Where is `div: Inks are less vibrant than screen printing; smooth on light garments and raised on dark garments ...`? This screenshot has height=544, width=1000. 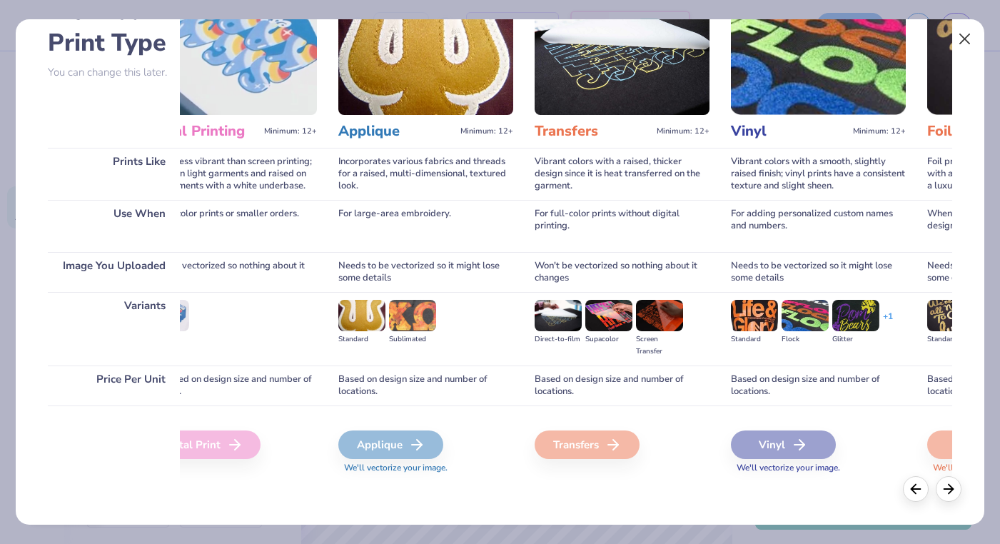 div: Inks are less vibrant than screen printing; smooth on light garments and raised on dark garments ... is located at coordinates (229, 173).